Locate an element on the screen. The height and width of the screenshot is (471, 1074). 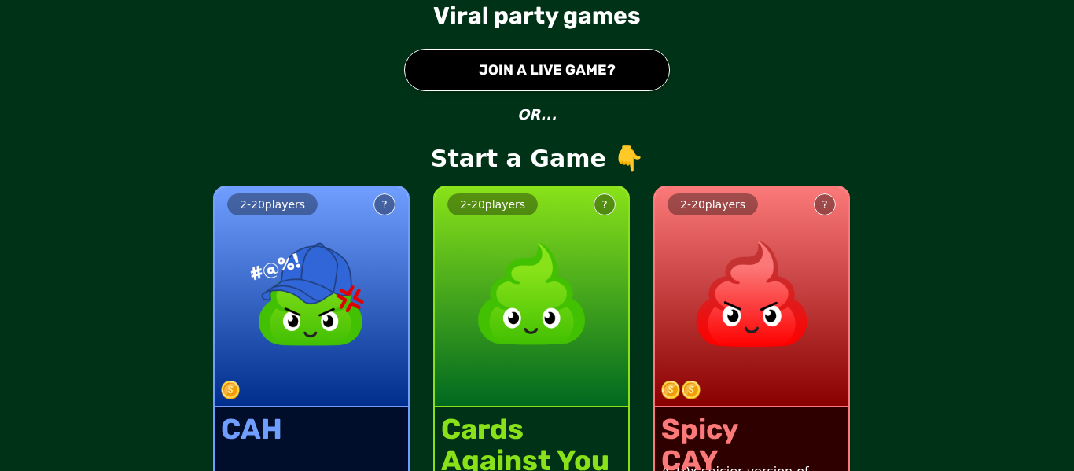
div: CAH is located at coordinates (252, 429).